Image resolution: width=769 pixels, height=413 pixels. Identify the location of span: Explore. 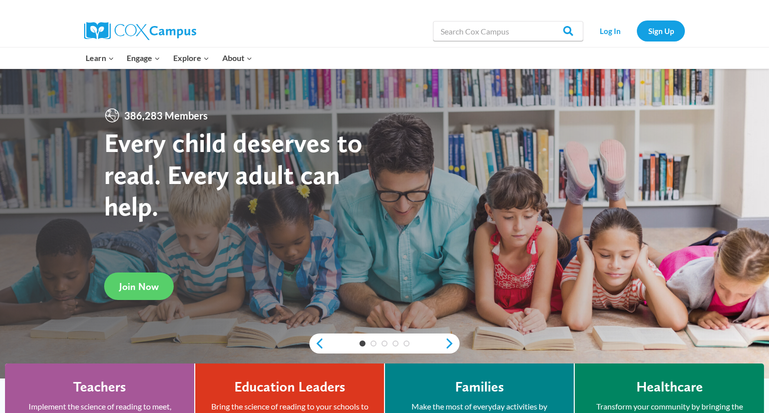
(191, 58).